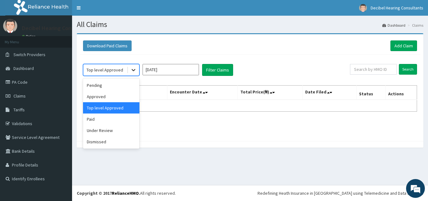  Describe the element at coordinates (250, 24) in the screenshot. I see `h1: All Claims` at that location.